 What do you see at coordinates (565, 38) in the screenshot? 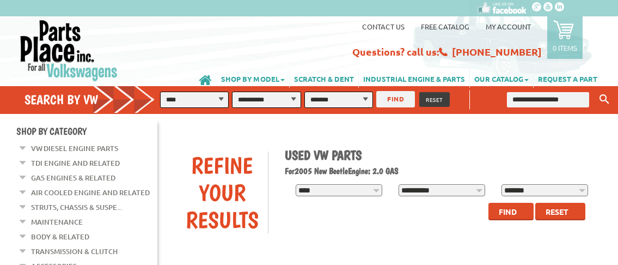
I see `a: 0 items` at bounding box center [565, 38].